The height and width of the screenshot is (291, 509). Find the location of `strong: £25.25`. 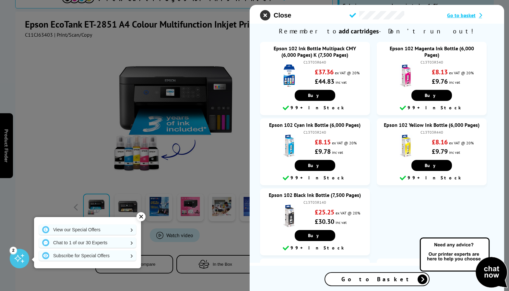

strong: £25.25 is located at coordinates (324, 212).